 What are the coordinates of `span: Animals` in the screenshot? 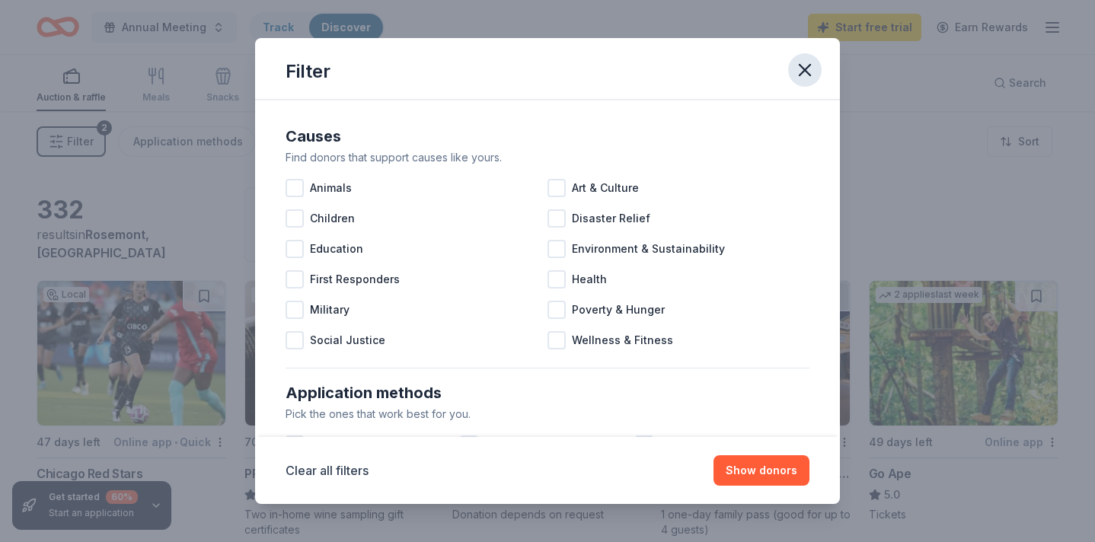 It's located at (331, 188).